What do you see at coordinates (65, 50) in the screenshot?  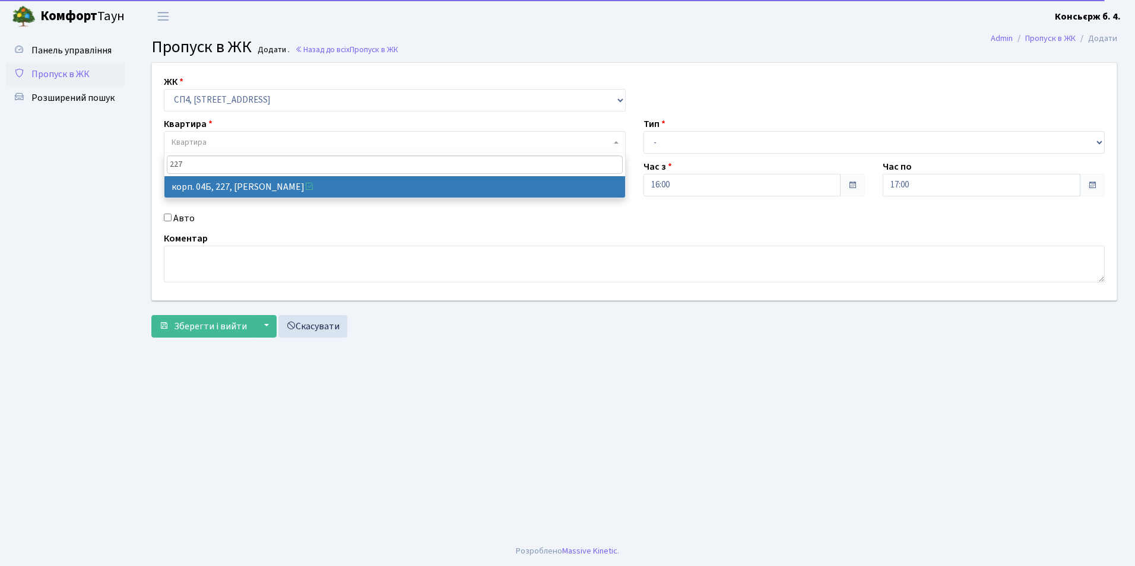 I see `a: Панель управління` at bounding box center [65, 50].